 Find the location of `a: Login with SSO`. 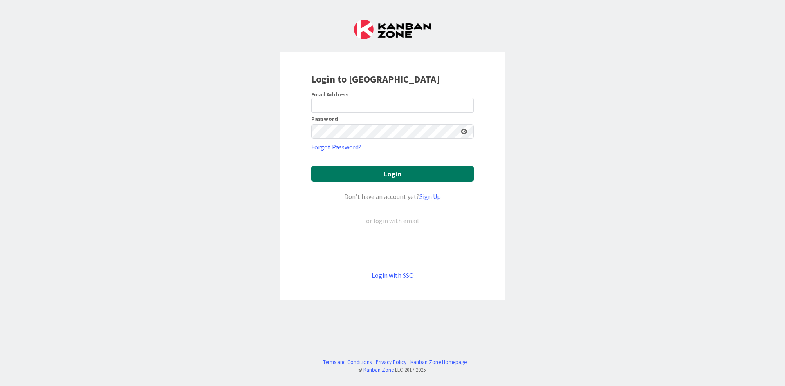

a: Login with SSO is located at coordinates (393, 276).